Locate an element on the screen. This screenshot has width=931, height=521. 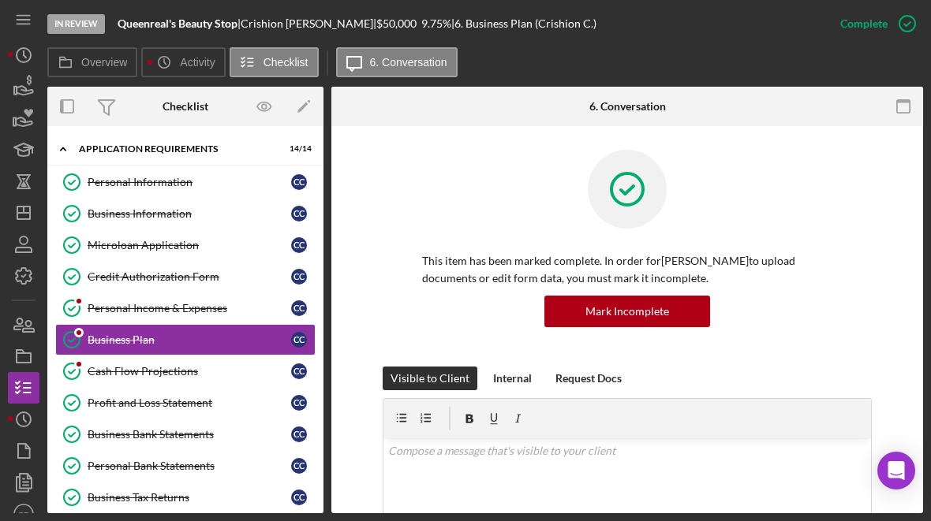
div: Credit Authorization Form is located at coordinates (189, 277).